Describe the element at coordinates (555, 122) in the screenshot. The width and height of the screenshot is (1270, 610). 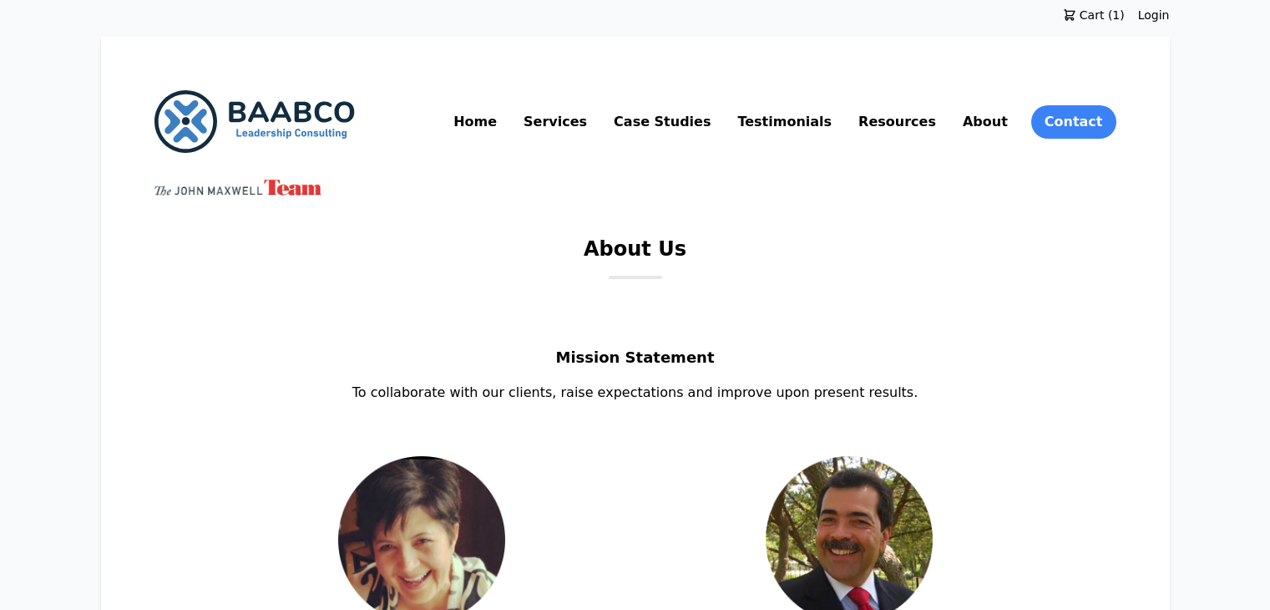
I see `a: Services` at that location.